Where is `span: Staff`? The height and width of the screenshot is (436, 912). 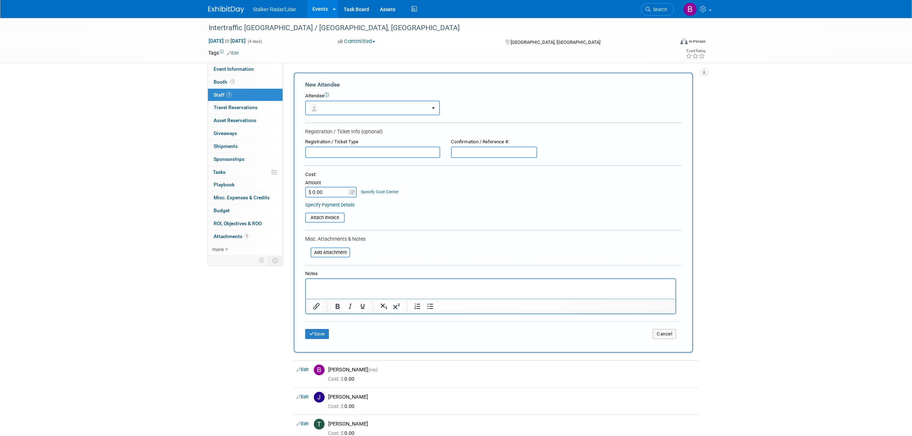 span: Staff is located at coordinates (223, 95).